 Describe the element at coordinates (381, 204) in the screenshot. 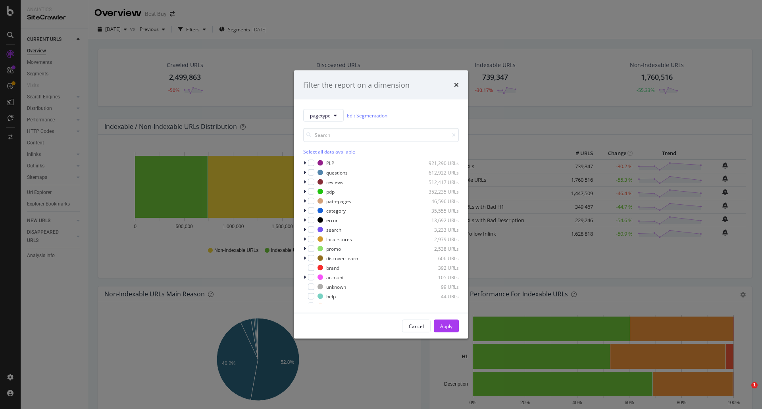

I see `div: modal` at that location.